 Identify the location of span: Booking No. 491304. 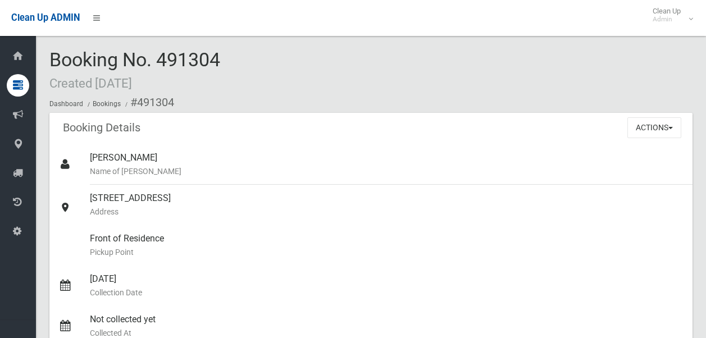
(135, 70).